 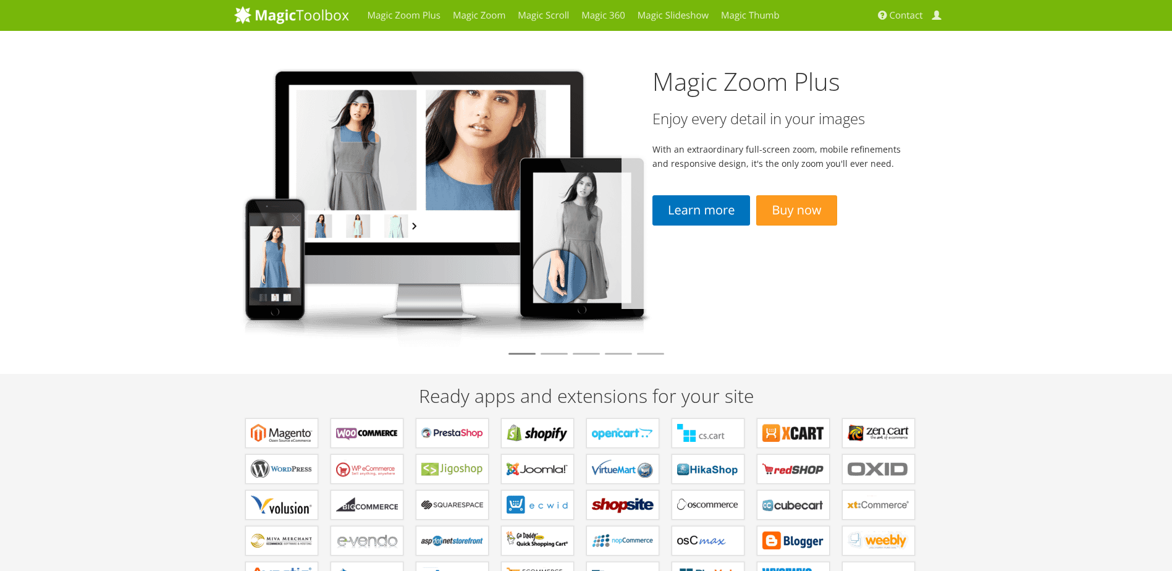 What do you see at coordinates (708, 469) in the screenshot?
I see `b: Components for HikaShop` at bounding box center [708, 469].